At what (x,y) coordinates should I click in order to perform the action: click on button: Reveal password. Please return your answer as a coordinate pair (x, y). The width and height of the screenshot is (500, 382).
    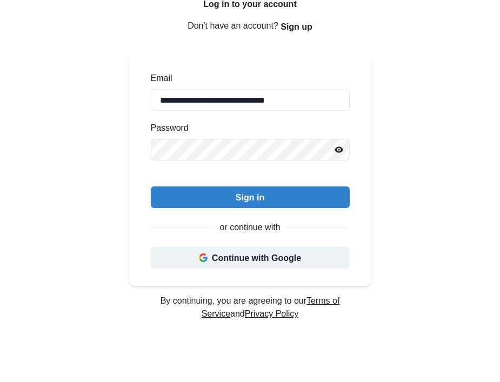
    Looking at the image, I should click on (339, 150).